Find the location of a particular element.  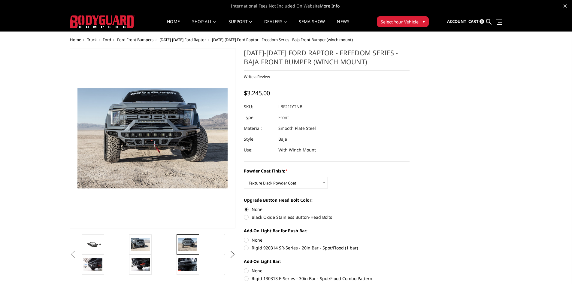

a: More Info is located at coordinates (330, 6).